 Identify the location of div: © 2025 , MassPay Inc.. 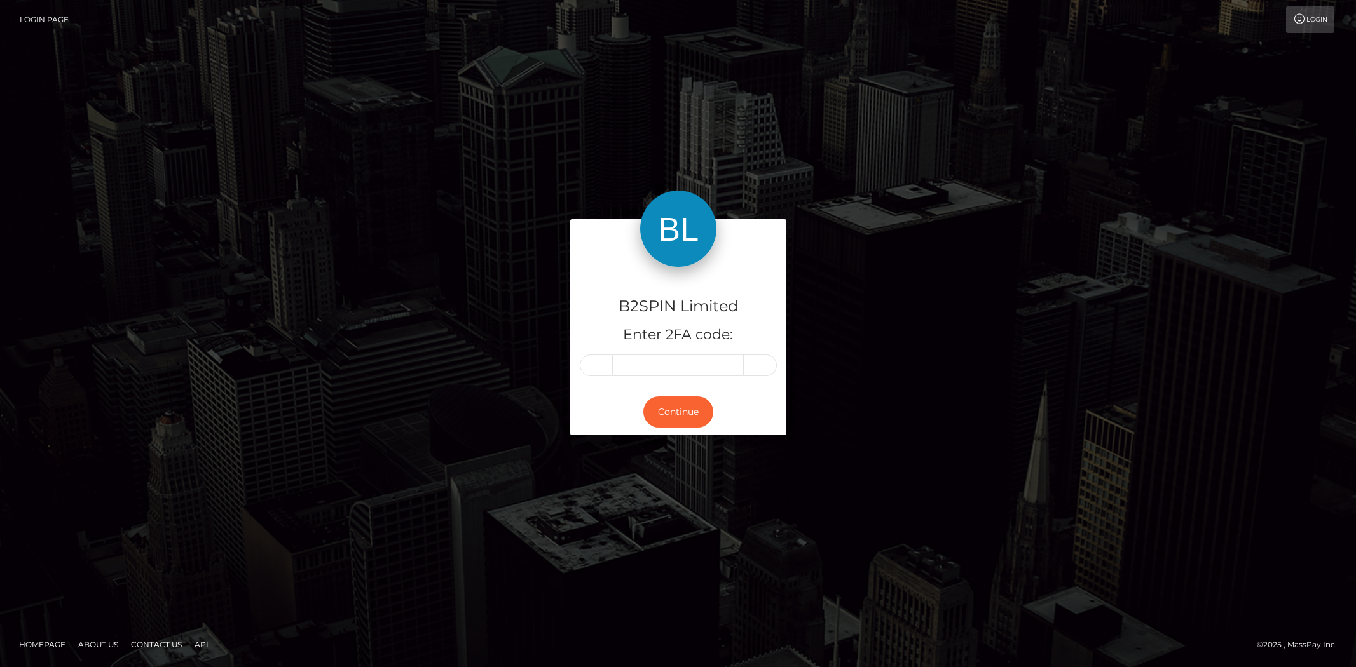
(1301, 645).